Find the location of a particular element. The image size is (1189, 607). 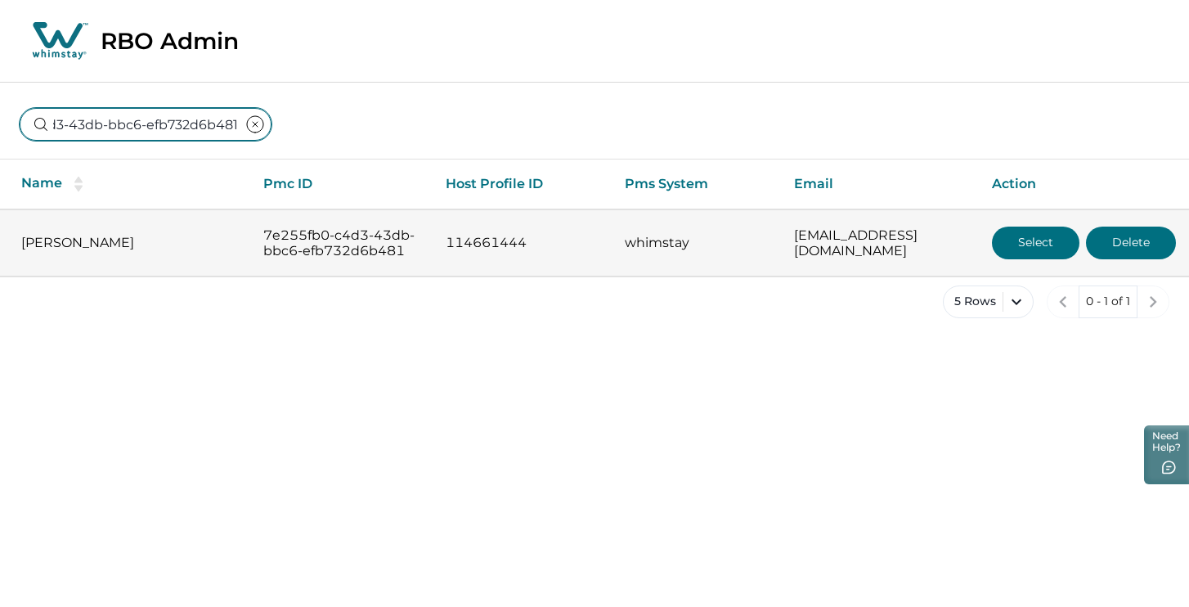

button: previous page is located at coordinates (1063, 302).